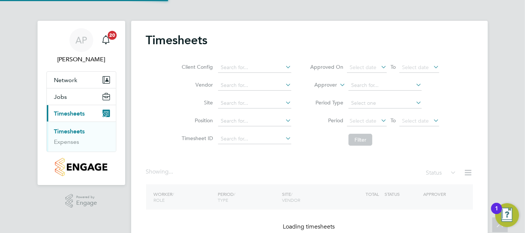  What do you see at coordinates (196, 120) in the screenshot?
I see `label: Position` at bounding box center [196, 120].